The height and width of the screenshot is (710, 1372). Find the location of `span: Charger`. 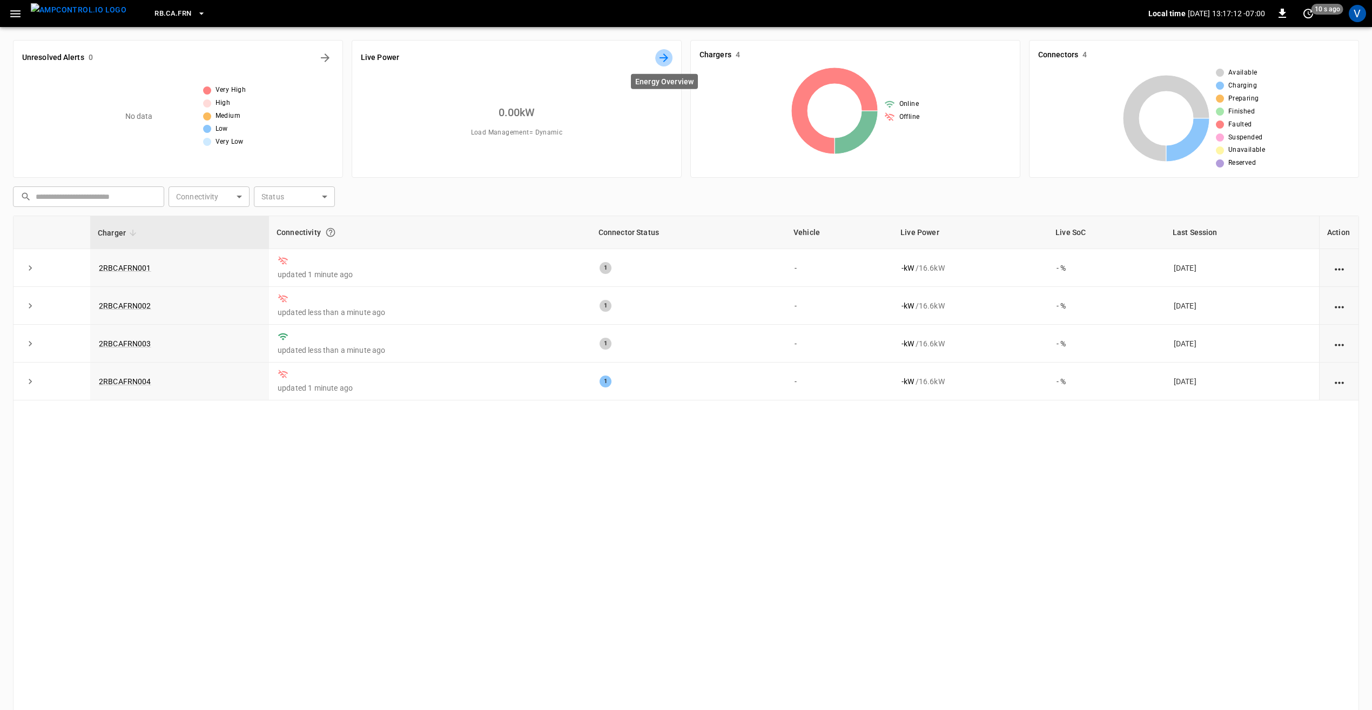

span: Charger is located at coordinates (119, 233).